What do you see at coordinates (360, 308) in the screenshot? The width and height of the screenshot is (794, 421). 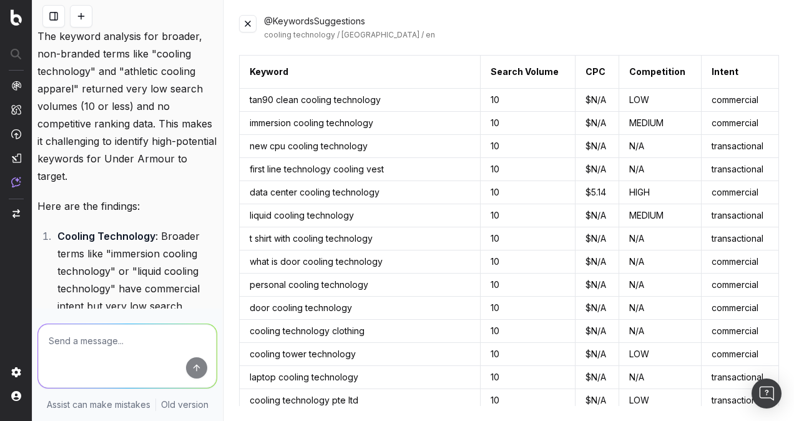 I see `td: door cooling technology` at bounding box center [360, 308].